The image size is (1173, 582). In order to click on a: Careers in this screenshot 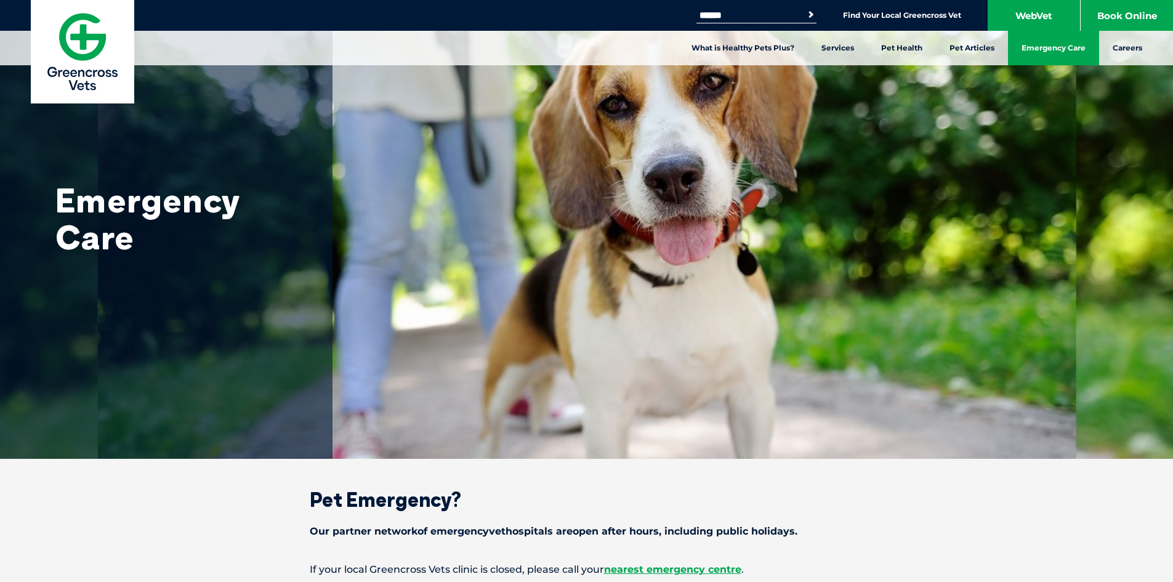, I will do `click(1127, 48)`.